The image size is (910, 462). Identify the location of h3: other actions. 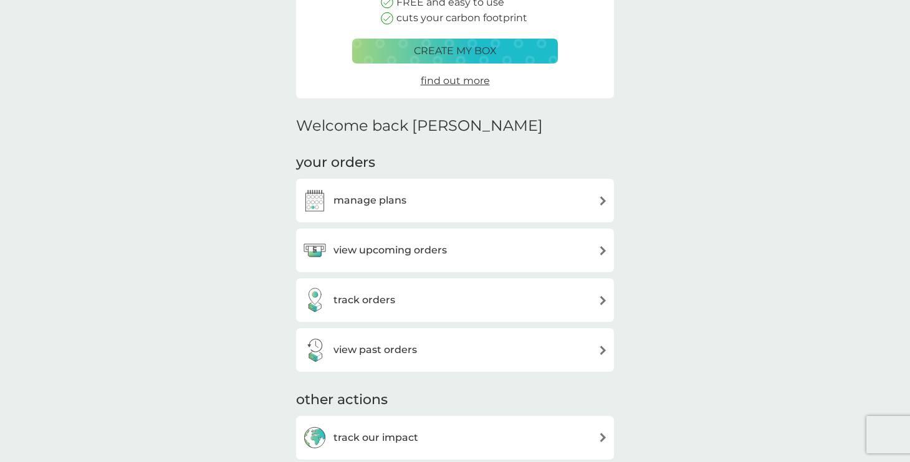
(342, 400).